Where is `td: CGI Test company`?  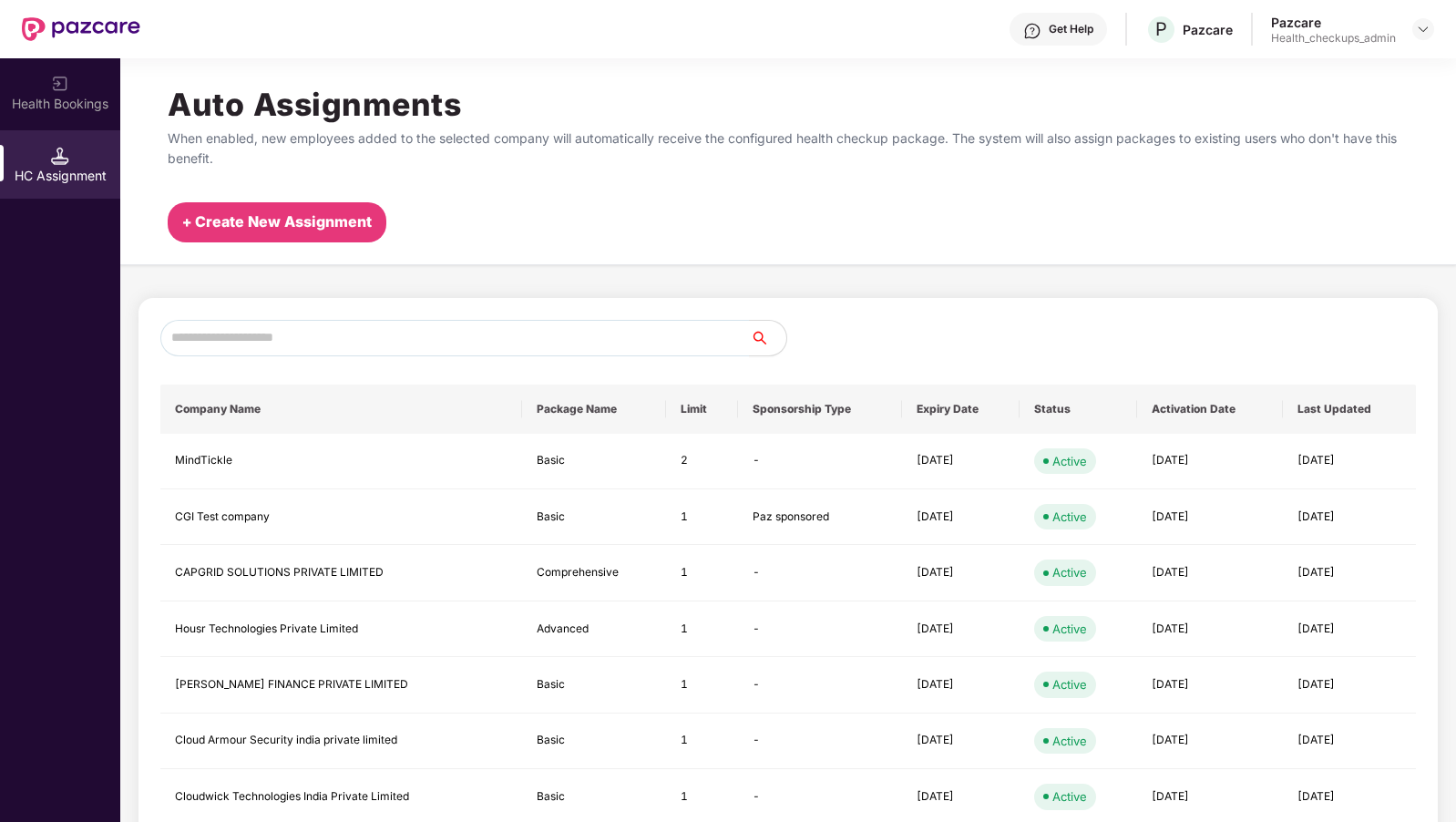 td: CGI Test company is located at coordinates (340, 516).